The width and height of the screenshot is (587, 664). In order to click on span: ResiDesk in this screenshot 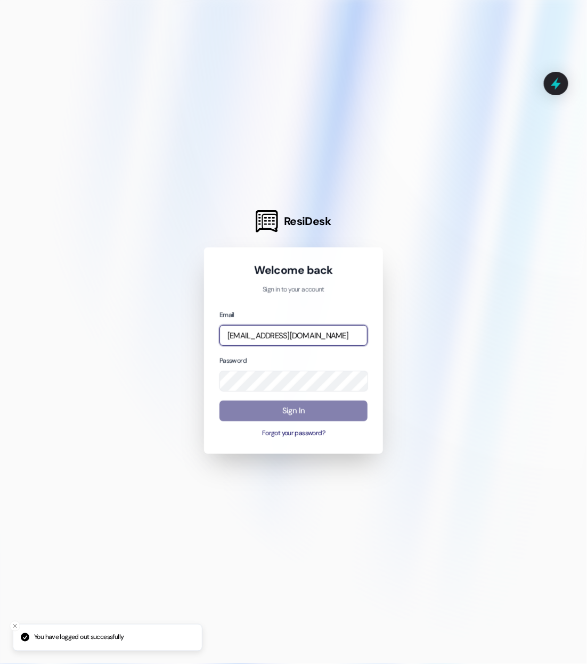, I will do `click(307, 221)`.